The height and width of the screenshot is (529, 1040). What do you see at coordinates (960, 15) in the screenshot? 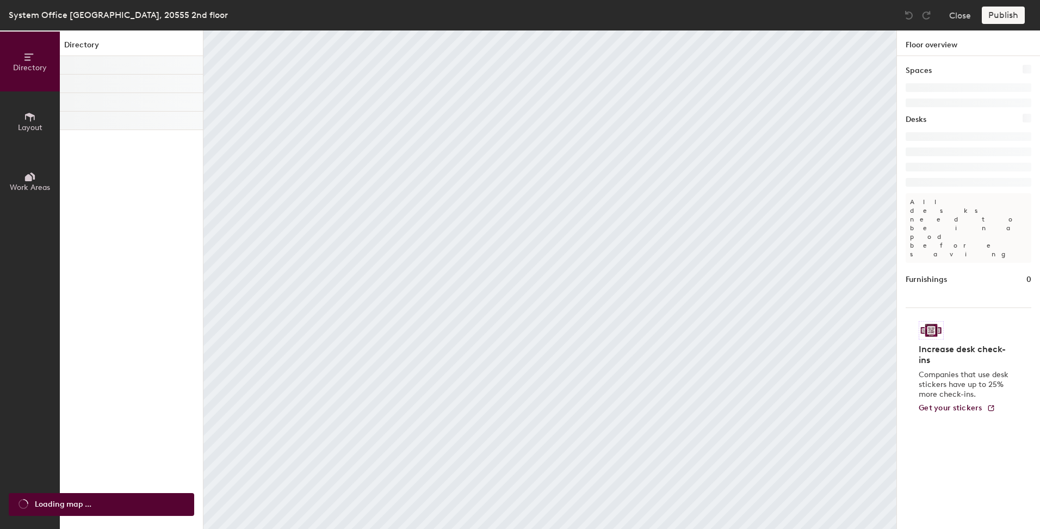
I see `button: Close` at bounding box center [960, 15].